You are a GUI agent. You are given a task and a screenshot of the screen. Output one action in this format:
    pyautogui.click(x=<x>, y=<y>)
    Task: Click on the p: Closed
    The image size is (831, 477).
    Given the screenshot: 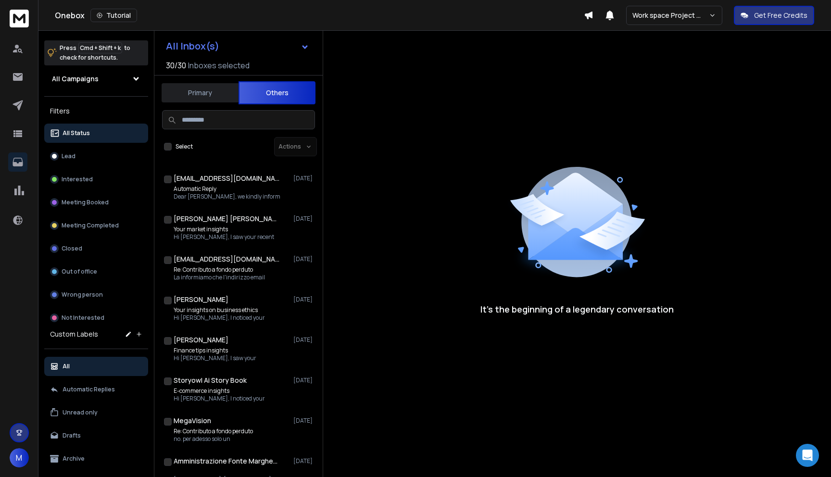 What is the action you would take?
    pyautogui.click(x=72, y=249)
    